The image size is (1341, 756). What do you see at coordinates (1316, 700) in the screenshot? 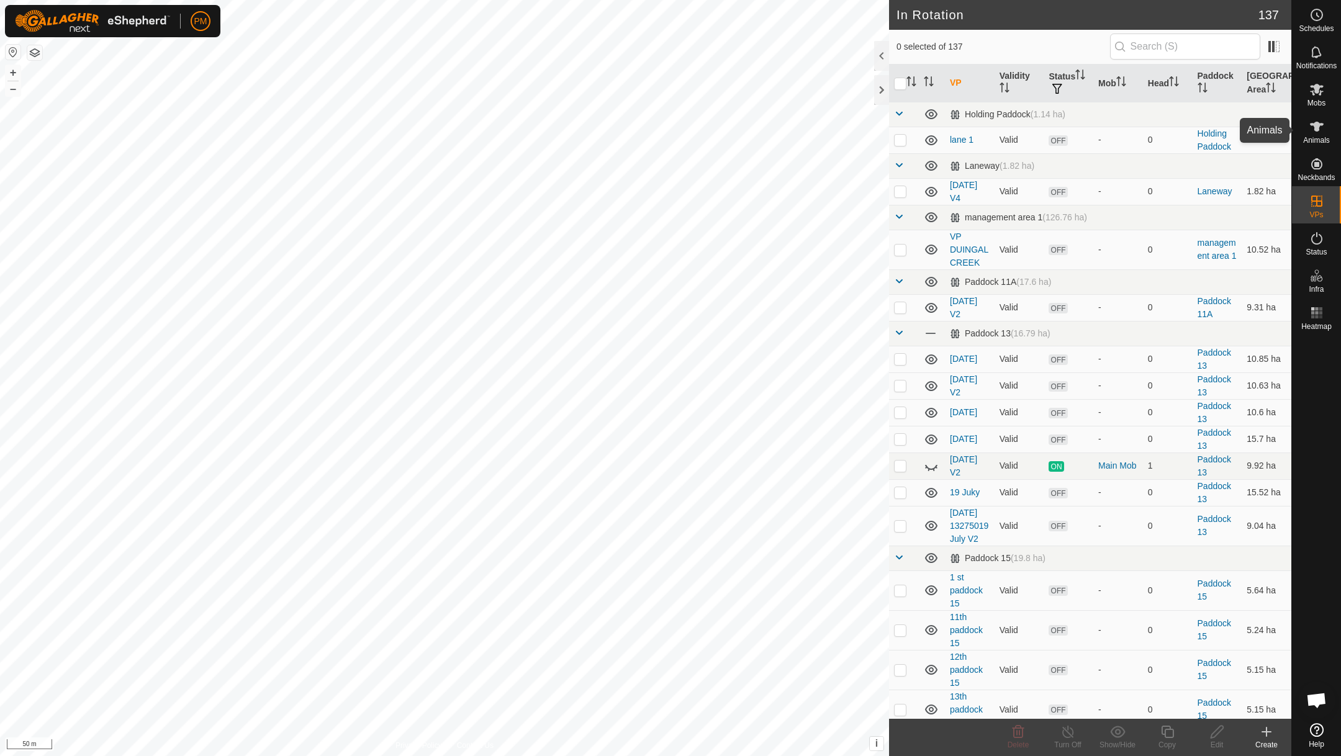
I see `div: Open chat` at bounding box center [1316, 700].